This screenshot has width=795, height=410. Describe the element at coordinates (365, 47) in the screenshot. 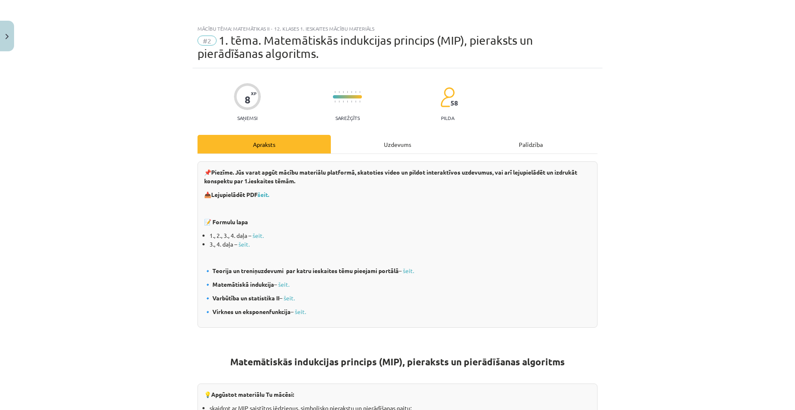

I see `span: 1. tēma. Matemātiskās indukcijas princips (MIP), pieraksts un pierādīšanas algoritms.` at that location.